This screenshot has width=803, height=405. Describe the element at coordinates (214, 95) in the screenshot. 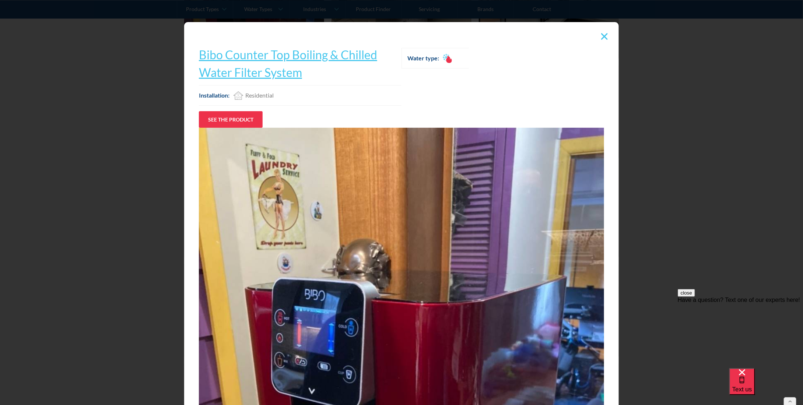

I see `h4: Installation:` at that location.